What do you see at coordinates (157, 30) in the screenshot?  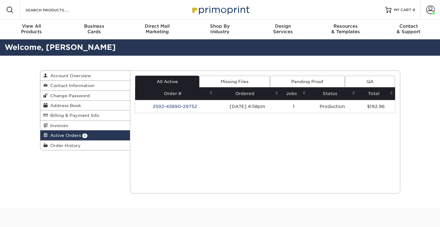 I see `a: Direct MailMarketing` at bounding box center [157, 30].